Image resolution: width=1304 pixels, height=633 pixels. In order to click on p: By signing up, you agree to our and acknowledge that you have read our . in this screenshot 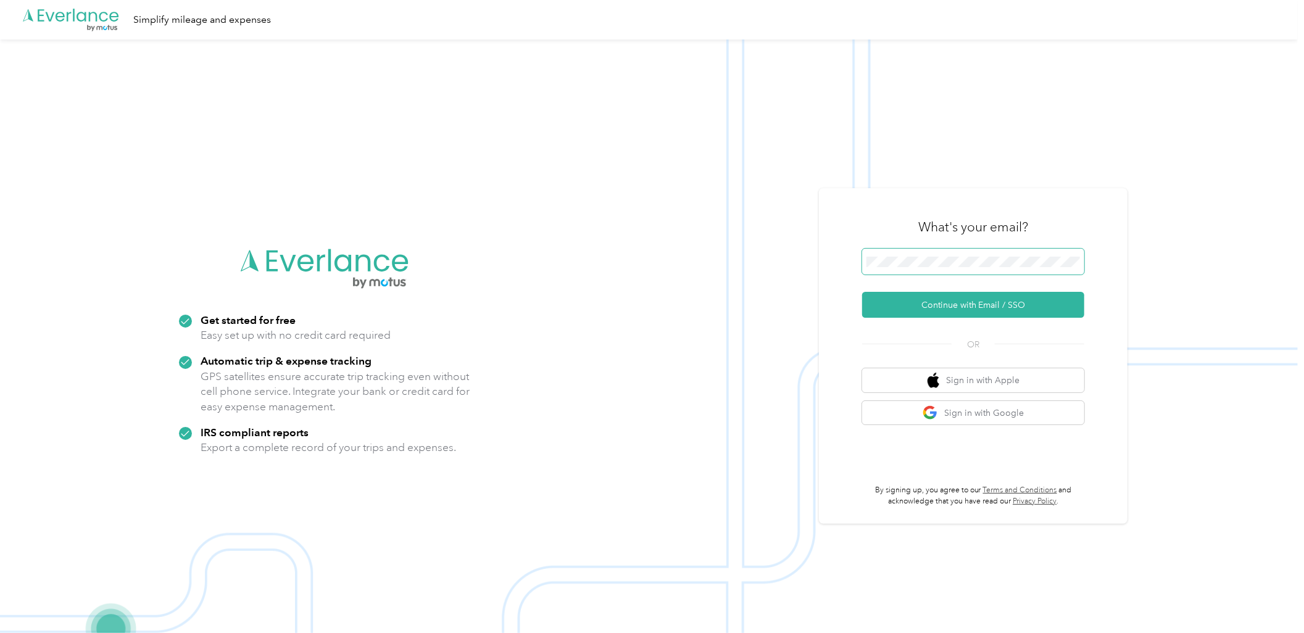, I will do `click(973, 496)`.